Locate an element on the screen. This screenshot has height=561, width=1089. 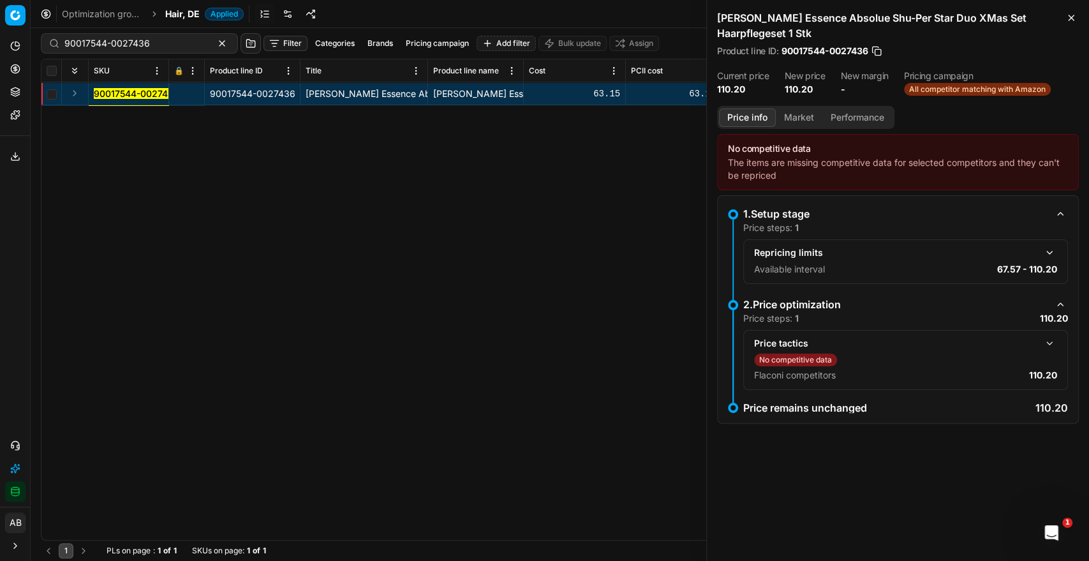
div: 1.Setup stage is located at coordinates (895, 214).